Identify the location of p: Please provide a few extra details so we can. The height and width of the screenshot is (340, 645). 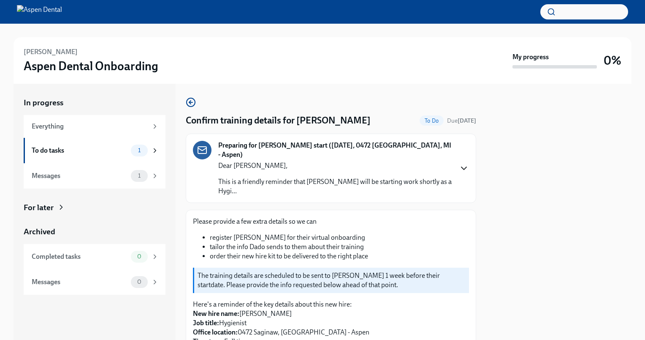
(331, 221).